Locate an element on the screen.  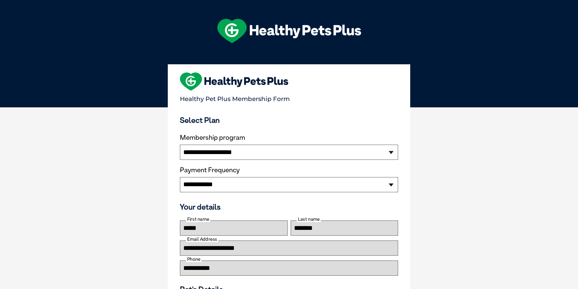
label: Membership program is located at coordinates (289, 138).